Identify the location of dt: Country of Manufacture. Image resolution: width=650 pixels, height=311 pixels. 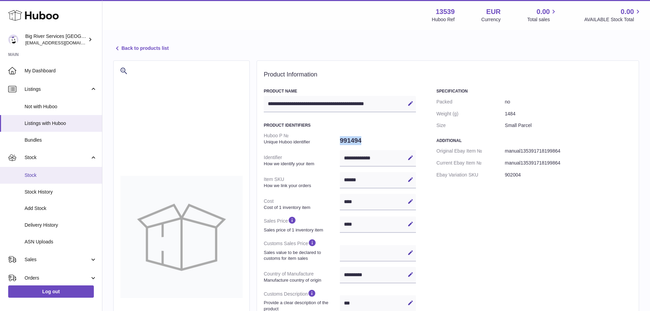
(302, 277).